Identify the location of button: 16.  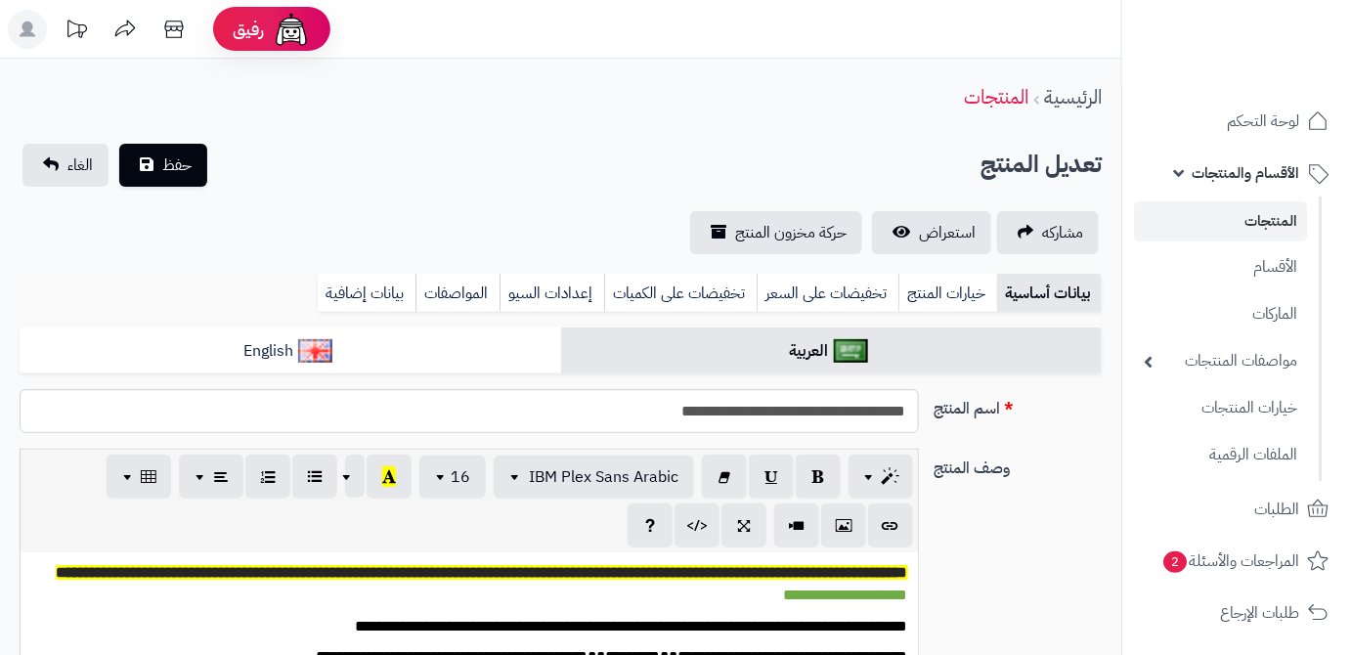
(453, 477).